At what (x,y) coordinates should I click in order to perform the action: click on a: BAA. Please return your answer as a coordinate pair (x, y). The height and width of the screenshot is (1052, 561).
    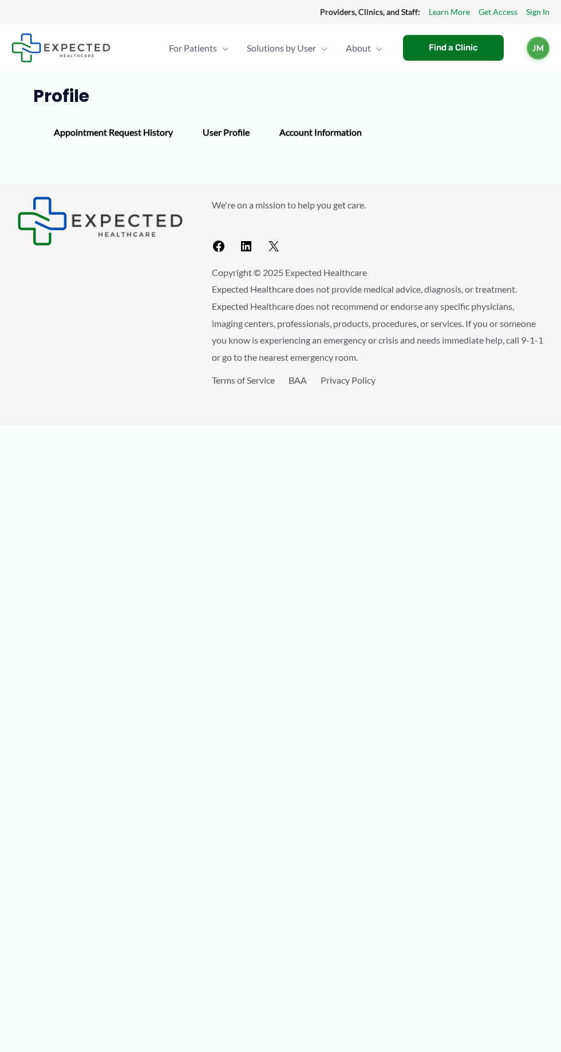
    Looking at the image, I should click on (298, 380).